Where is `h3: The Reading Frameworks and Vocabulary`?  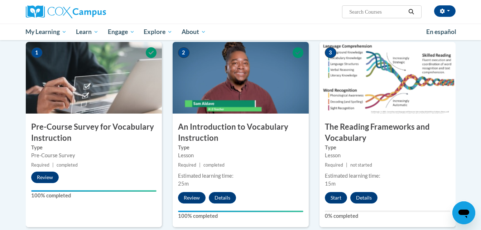 h3: The Reading Frameworks and Vocabulary is located at coordinates (388, 133).